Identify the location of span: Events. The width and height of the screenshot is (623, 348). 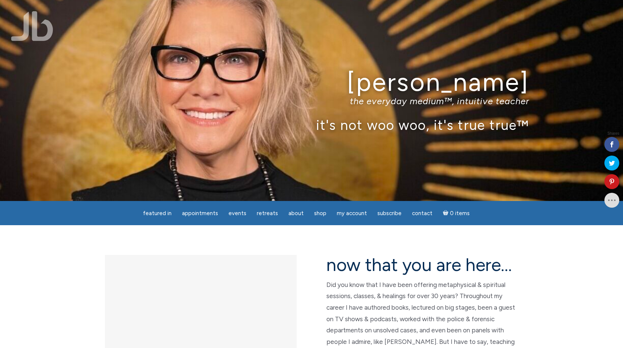
(237, 213).